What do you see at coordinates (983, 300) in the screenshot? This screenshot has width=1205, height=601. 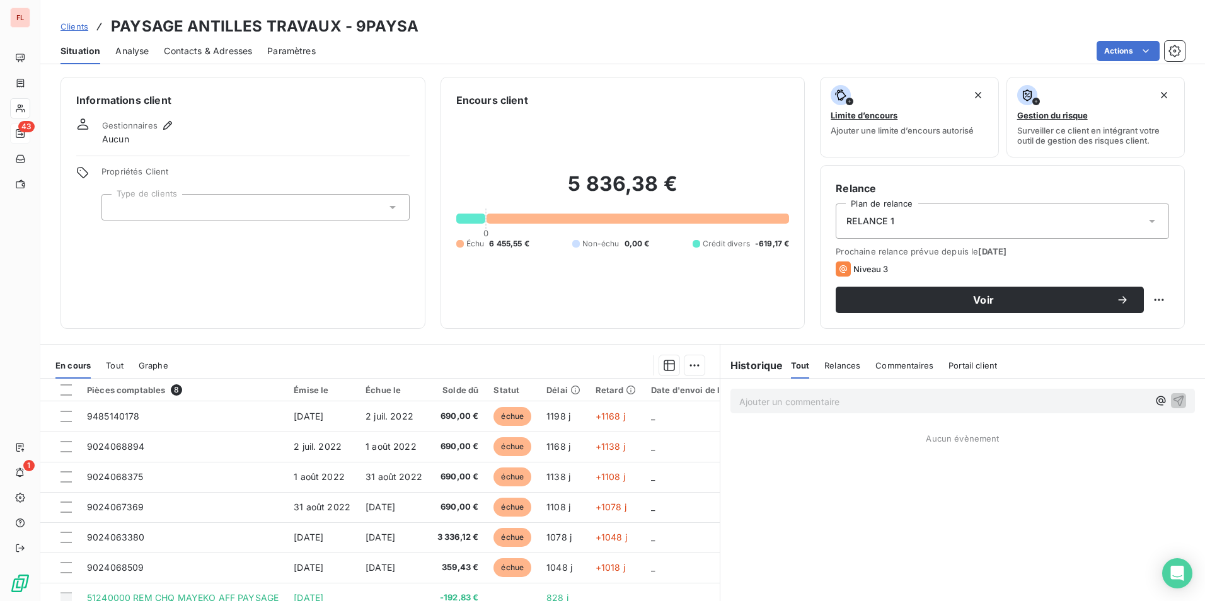 I see `span: Voir` at bounding box center [983, 300].